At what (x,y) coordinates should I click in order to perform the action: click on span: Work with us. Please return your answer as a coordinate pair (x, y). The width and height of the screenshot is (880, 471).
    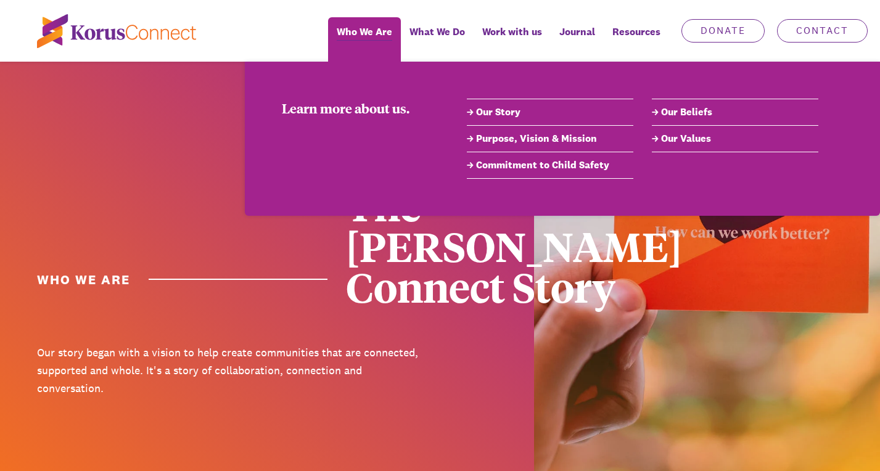
    Looking at the image, I should click on (512, 31).